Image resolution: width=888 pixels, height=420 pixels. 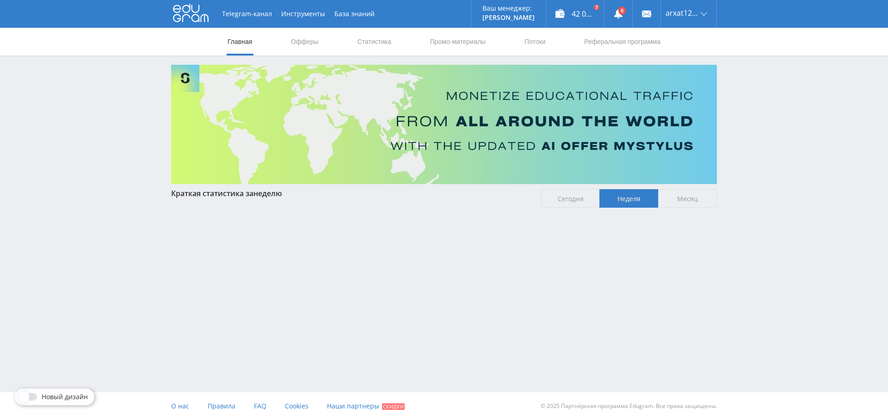 What do you see at coordinates (260, 406) in the screenshot?
I see `a: FAQ` at bounding box center [260, 406].